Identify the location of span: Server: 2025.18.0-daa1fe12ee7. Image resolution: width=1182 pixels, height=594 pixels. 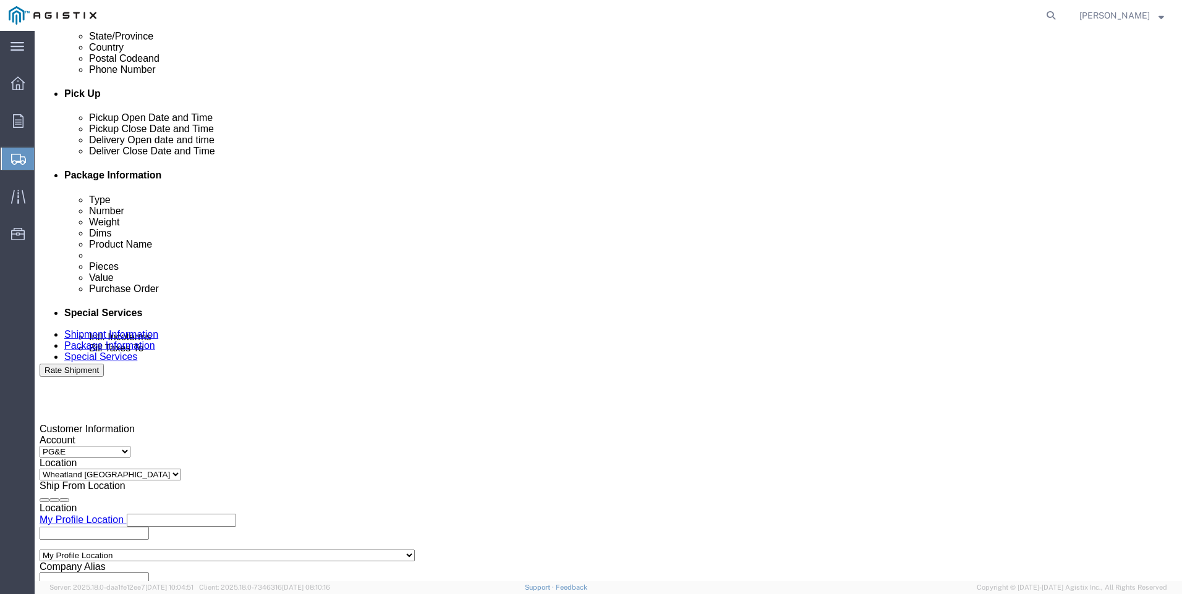
(121, 588).